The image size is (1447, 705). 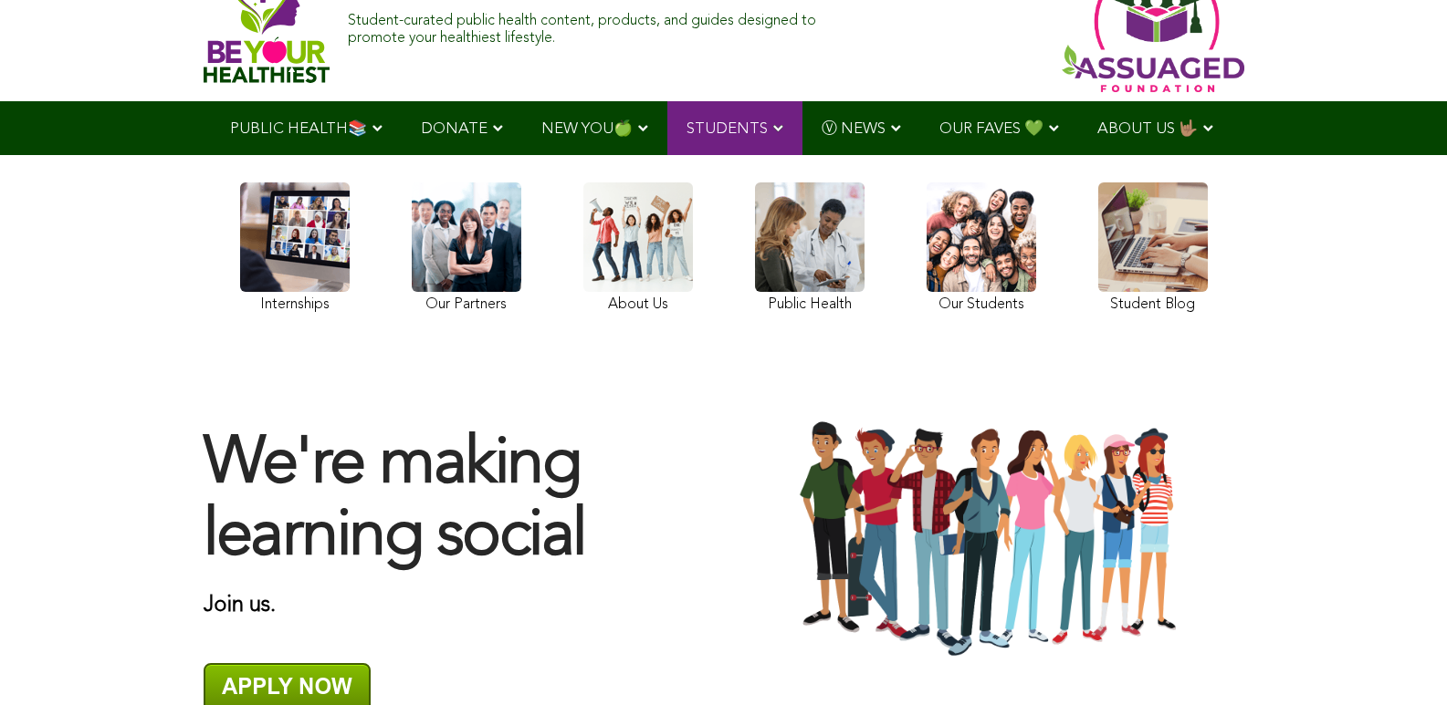 What do you see at coordinates (455, 502) in the screenshot?
I see `h1: We're making learning social` at bounding box center [455, 502].